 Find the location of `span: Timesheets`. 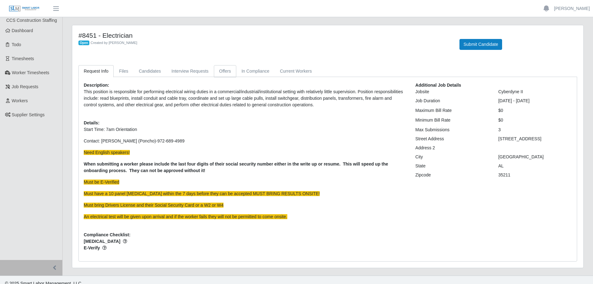

span: Timesheets is located at coordinates (23, 59).